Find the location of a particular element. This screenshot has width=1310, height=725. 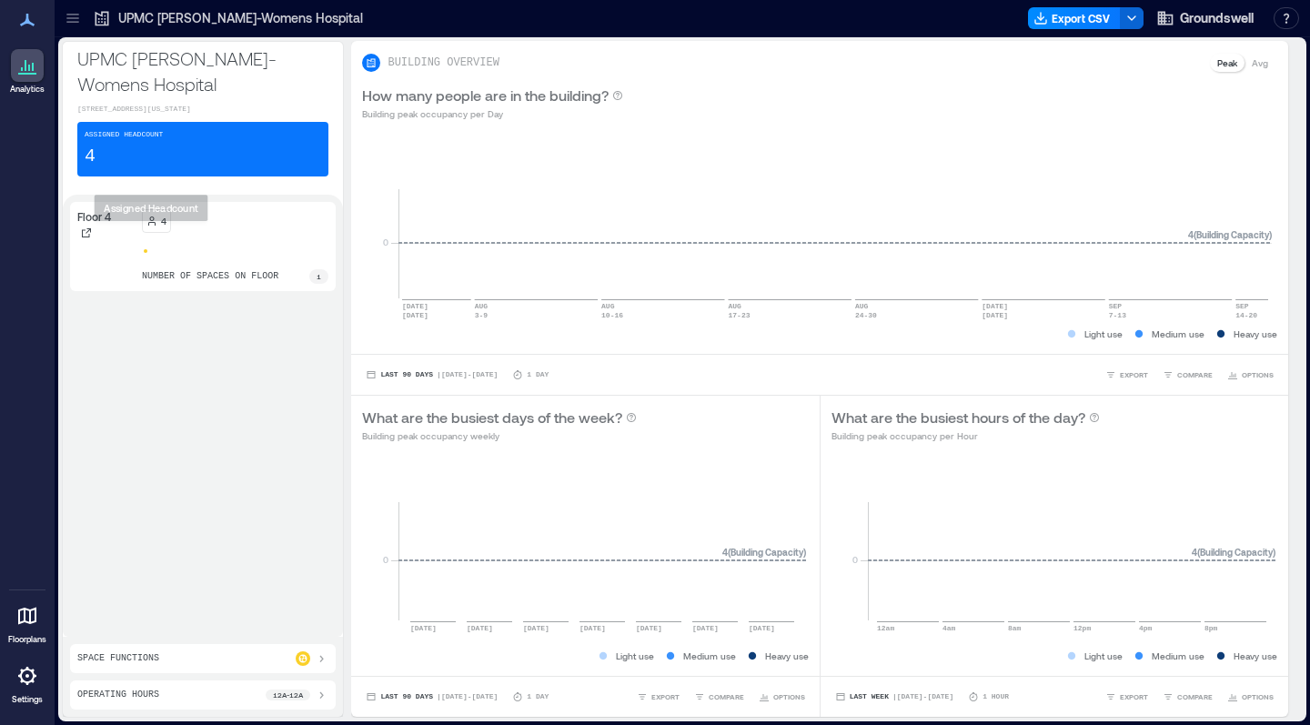

p: 1 is located at coordinates (319, 277).